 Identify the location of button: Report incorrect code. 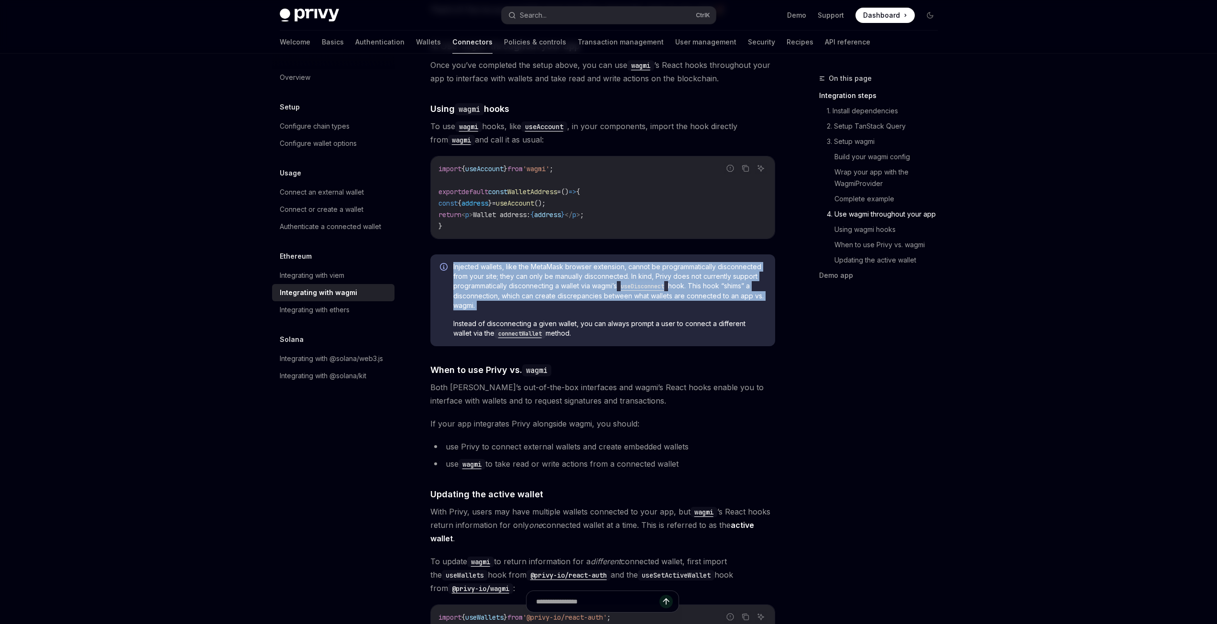
(730, 168).